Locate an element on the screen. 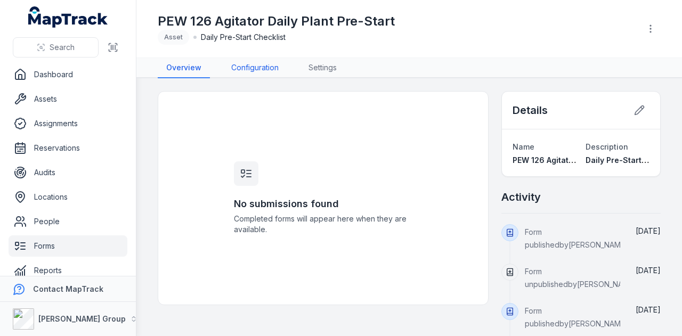  a: Reports is located at coordinates (68, 271).